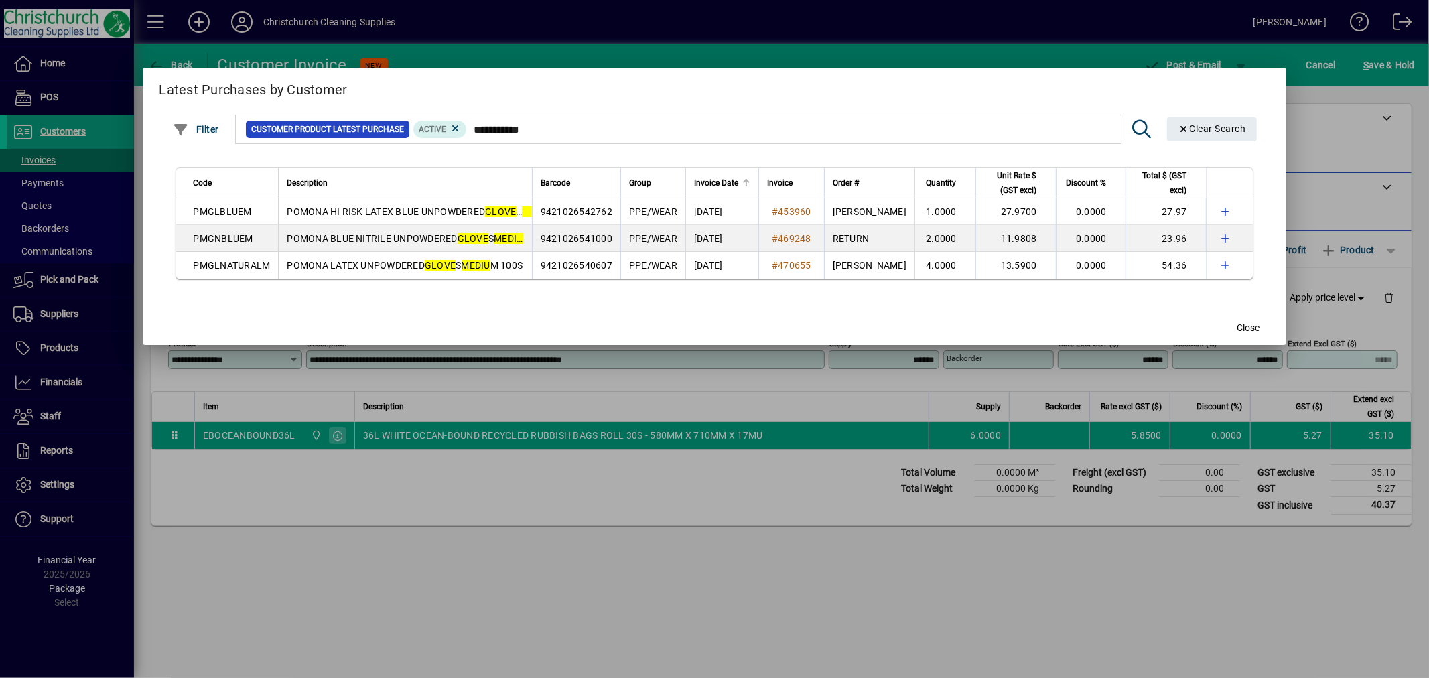 The image size is (1429, 678). I want to click on td: -2.0000, so click(945, 238).